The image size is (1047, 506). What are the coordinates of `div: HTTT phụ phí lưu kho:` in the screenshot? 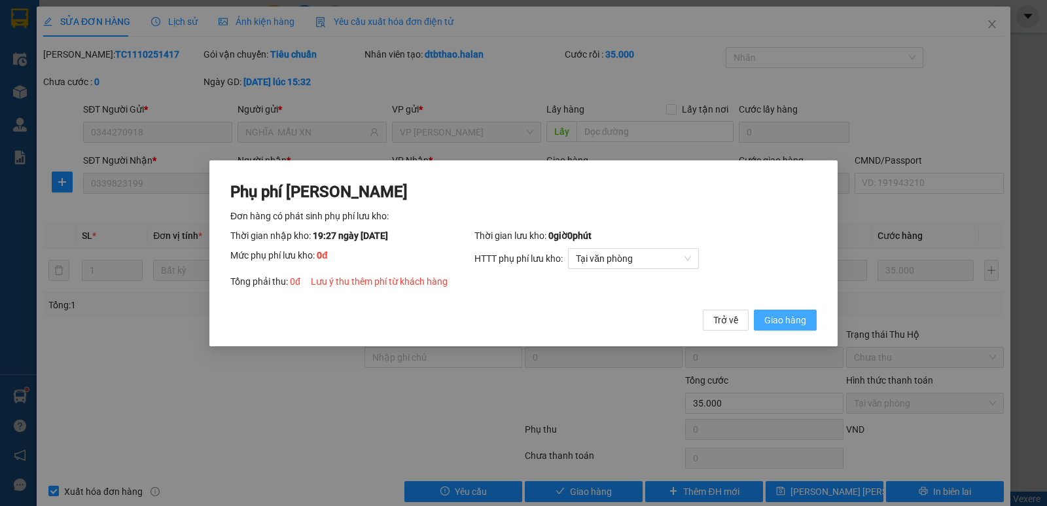 It's located at (645, 258).